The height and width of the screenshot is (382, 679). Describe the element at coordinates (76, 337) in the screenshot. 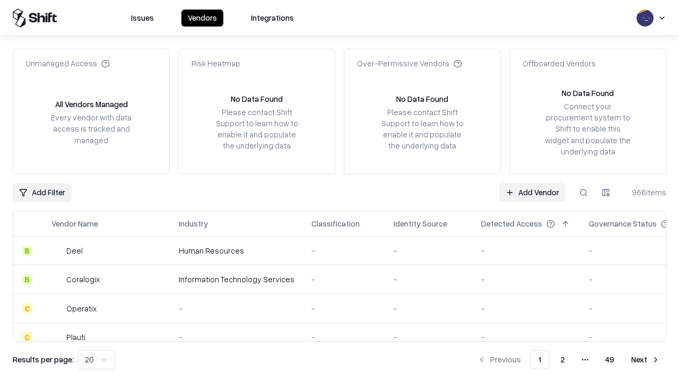

I see `div: Plauti` at that location.